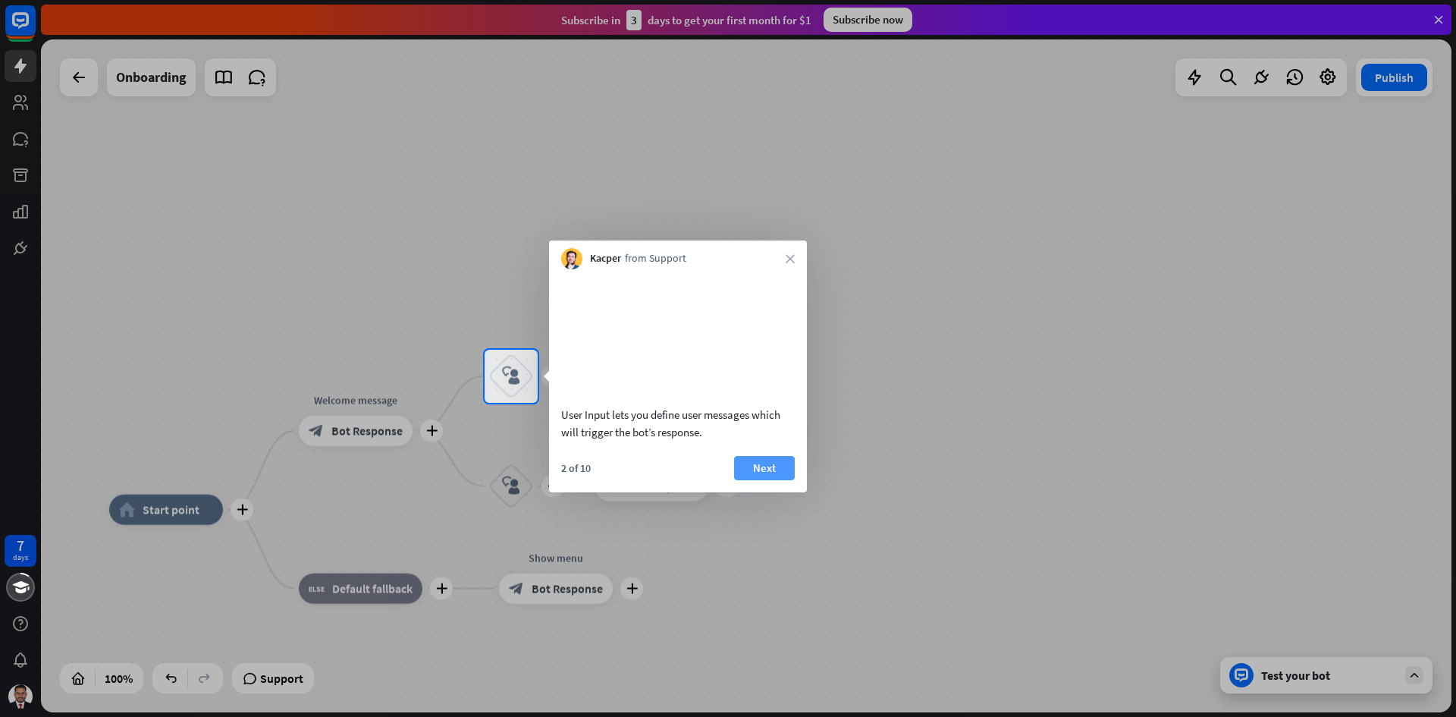 Image resolution: width=1456 pixels, height=717 pixels. What do you see at coordinates (511, 376) in the screenshot?
I see `i: block_user_input` at bounding box center [511, 376].